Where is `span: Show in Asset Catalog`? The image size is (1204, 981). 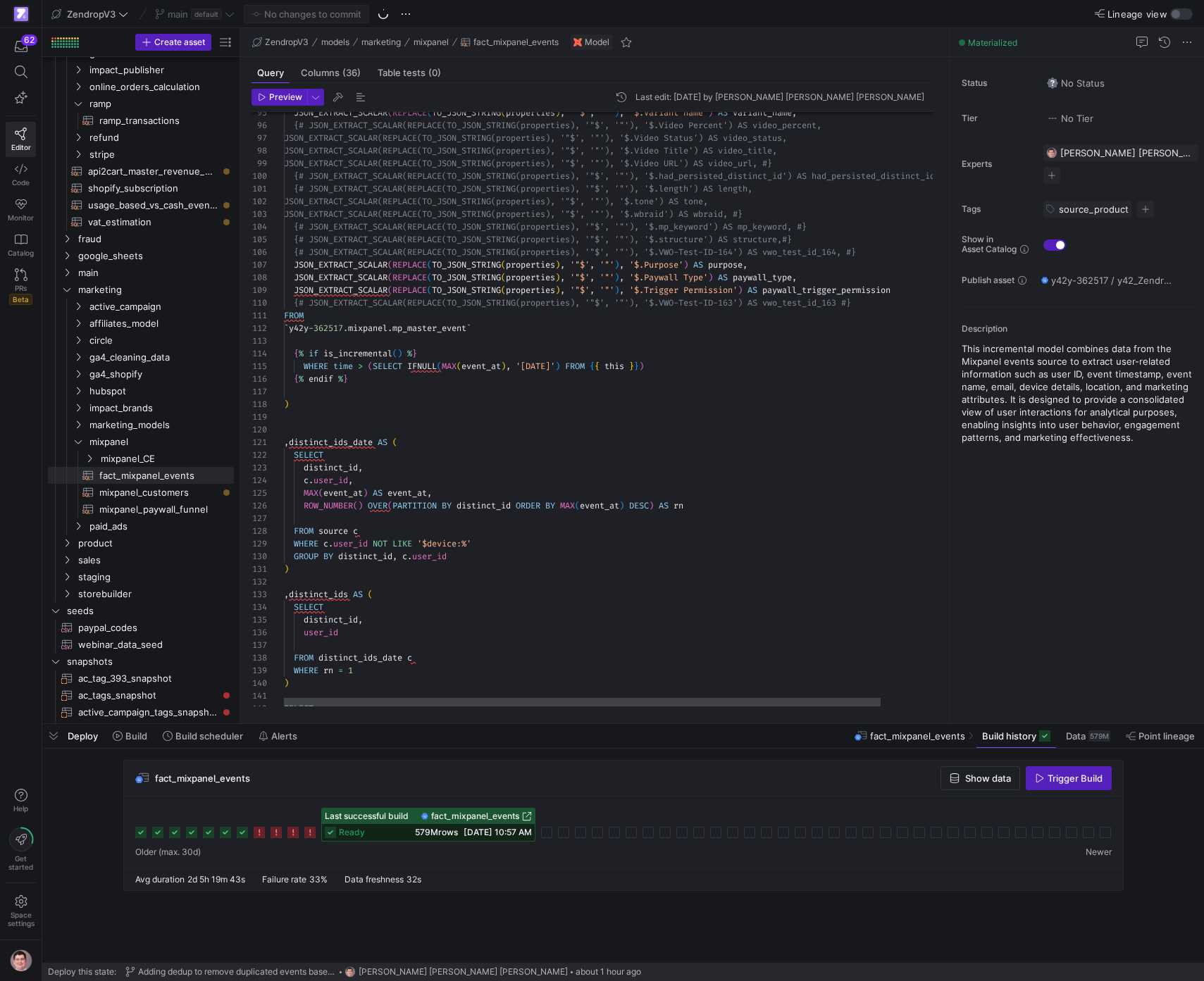 span: Show in Asset Catalog is located at coordinates (989, 245).